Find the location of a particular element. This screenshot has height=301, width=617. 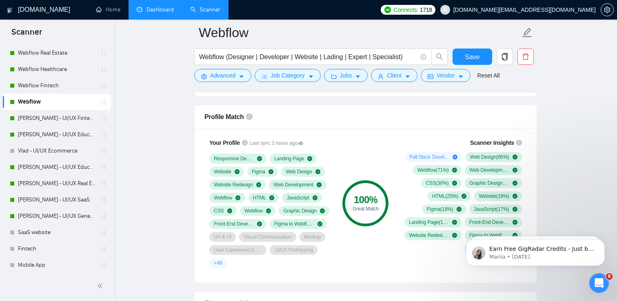

button: userClientcaret-down is located at coordinates (394, 75).